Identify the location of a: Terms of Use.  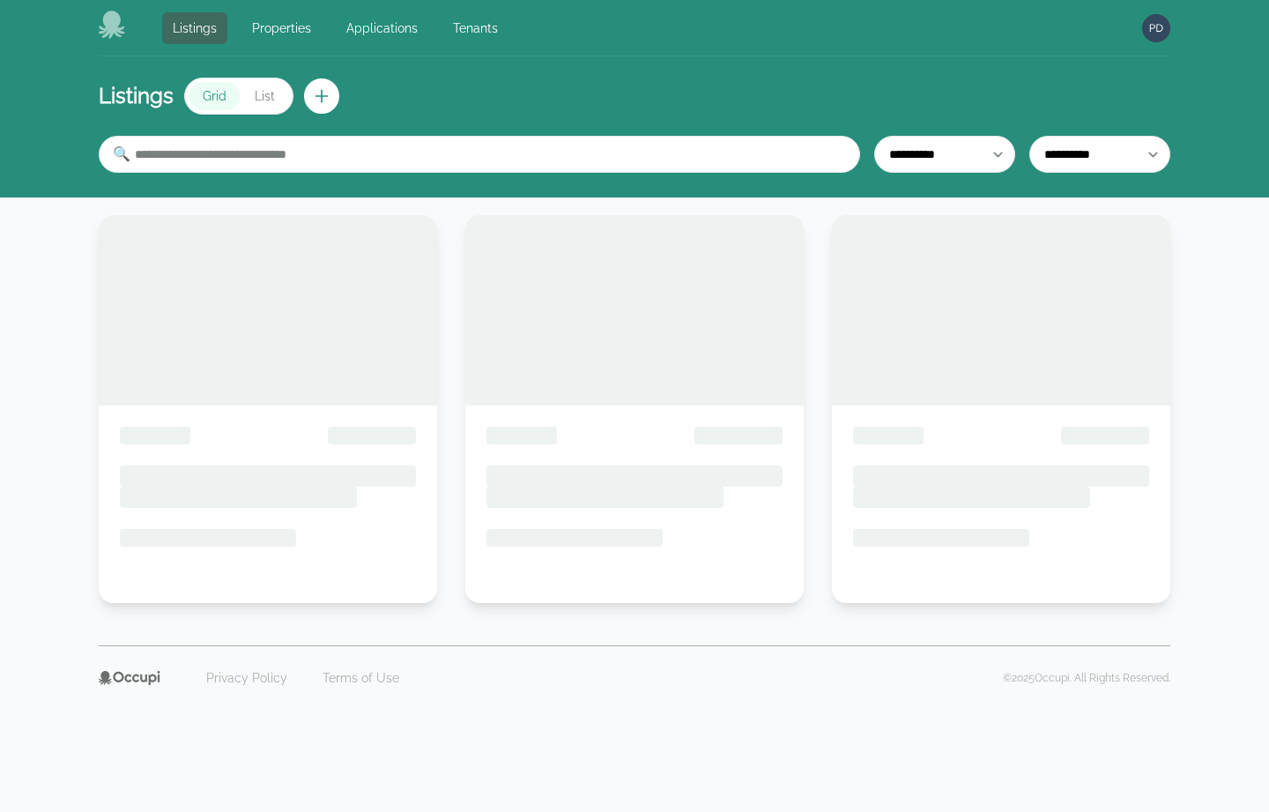
(360, 678).